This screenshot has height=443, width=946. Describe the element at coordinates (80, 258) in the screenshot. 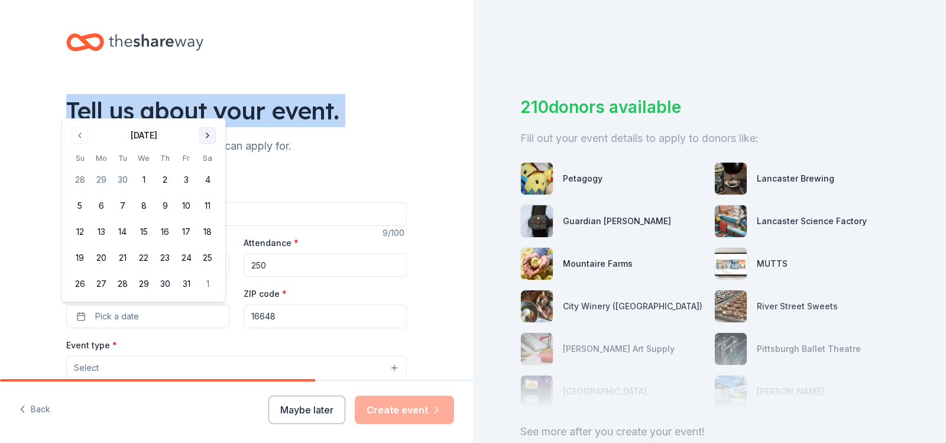

I see `button: 19` at that location.